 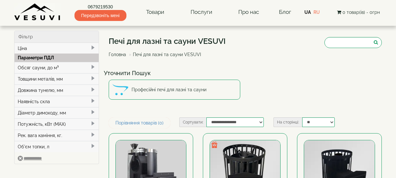 What do you see at coordinates (56, 48) in the screenshot?
I see `div: Ціна` at bounding box center [56, 48].